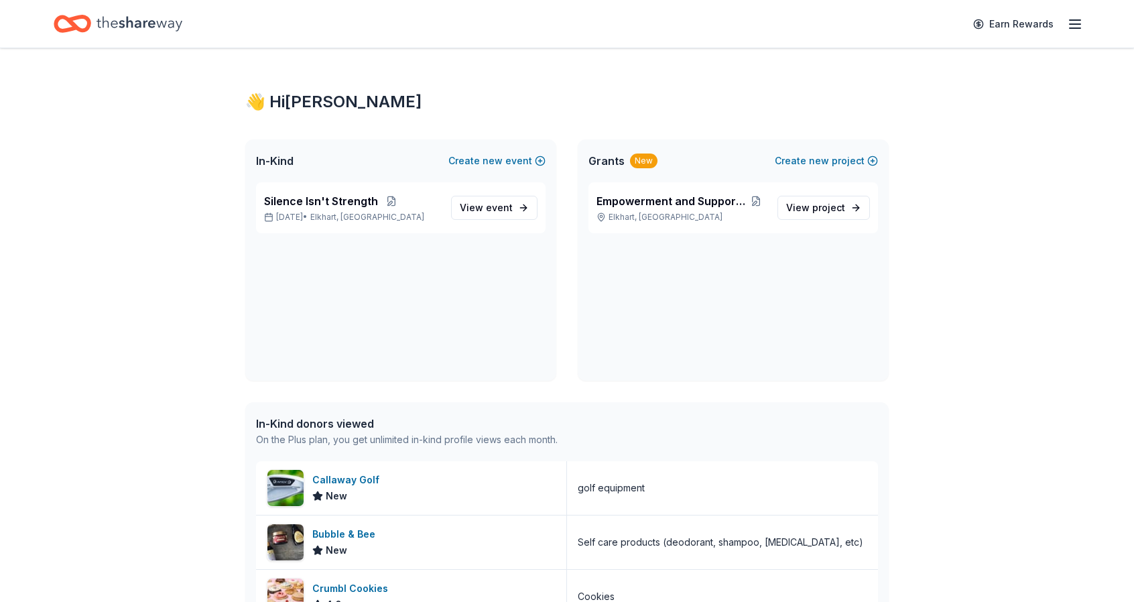  Describe the element at coordinates (494, 208) in the screenshot. I see `a: View event` at that location.